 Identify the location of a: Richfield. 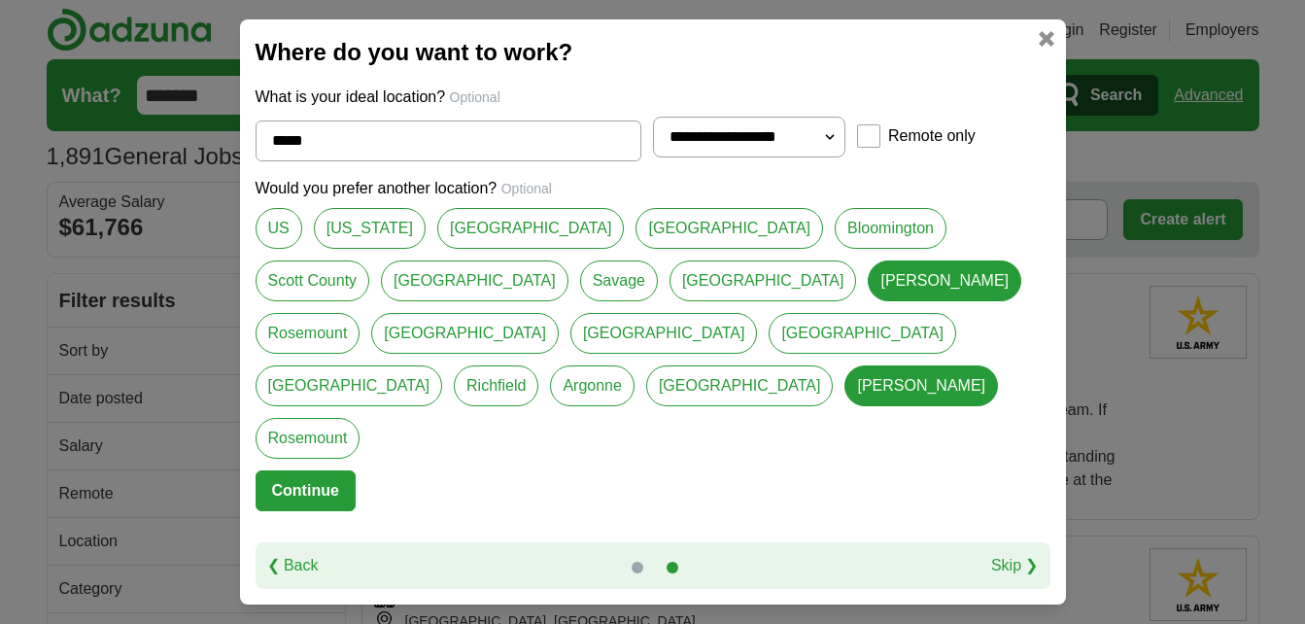
(495, 386).